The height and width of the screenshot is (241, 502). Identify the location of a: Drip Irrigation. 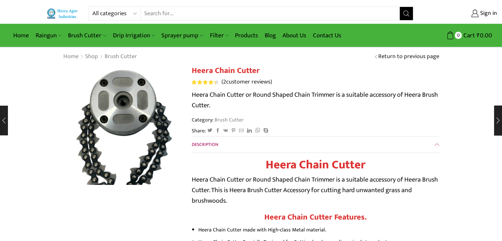
(134, 35).